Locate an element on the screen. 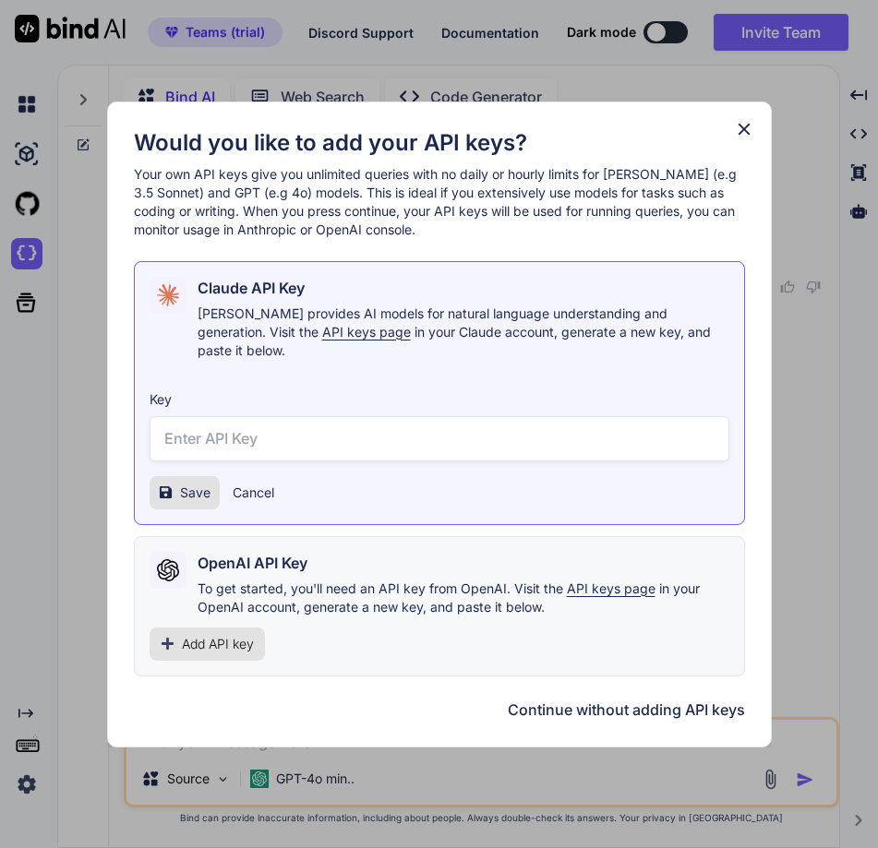 The width and height of the screenshot is (878, 848). span: Add API key is located at coordinates (218, 644).